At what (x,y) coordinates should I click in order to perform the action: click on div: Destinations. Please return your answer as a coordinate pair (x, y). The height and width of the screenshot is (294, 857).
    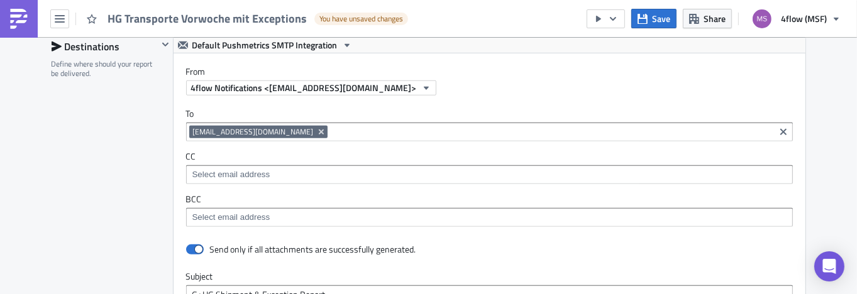
    Looking at the image, I should click on (104, 47).